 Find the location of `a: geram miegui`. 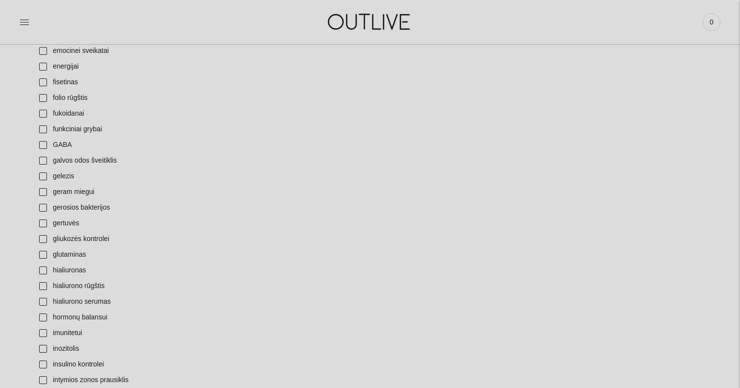

a: geram miegui is located at coordinates (95, 192).